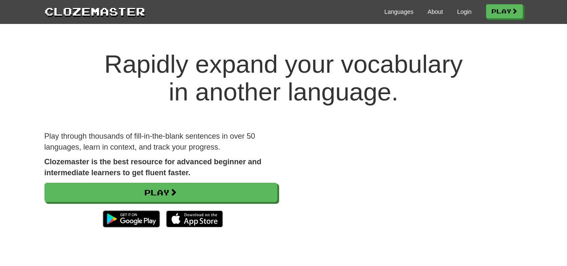 This screenshot has height=266, width=567. What do you see at coordinates (464, 12) in the screenshot?
I see `a: Login` at bounding box center [464, 12].